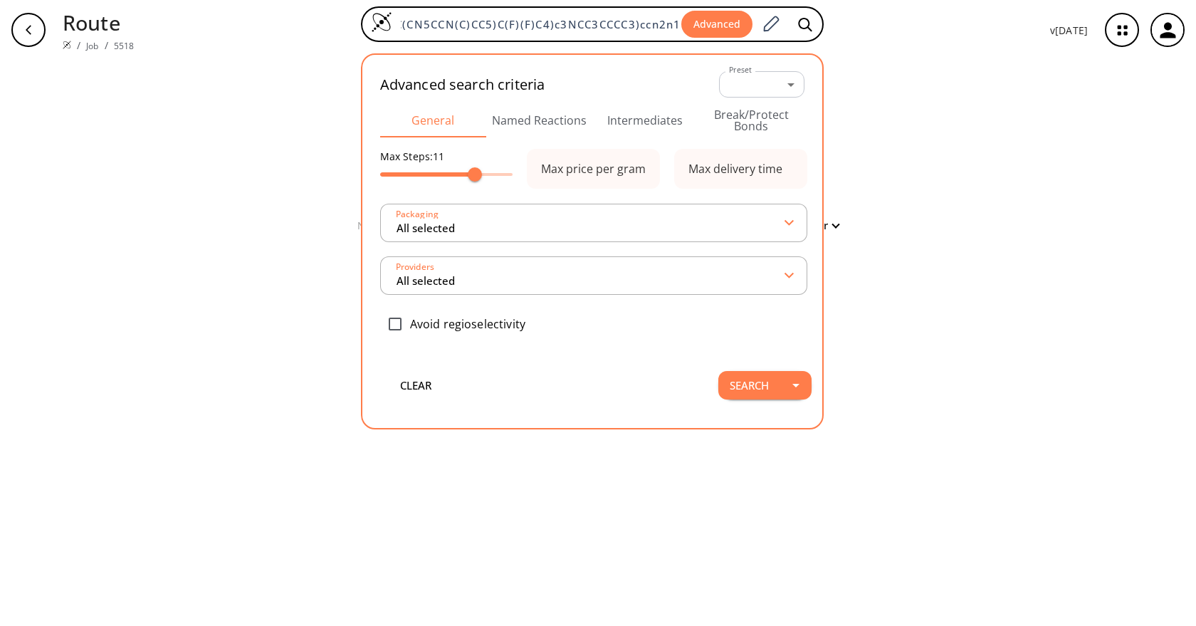 Image resolution: width=1196 pixels, height=626 pixels. What do you see at coordinates (594, 324) in the screenshot?
I see `div: Avoid regioselectivity` at bounding box center [594, 324].